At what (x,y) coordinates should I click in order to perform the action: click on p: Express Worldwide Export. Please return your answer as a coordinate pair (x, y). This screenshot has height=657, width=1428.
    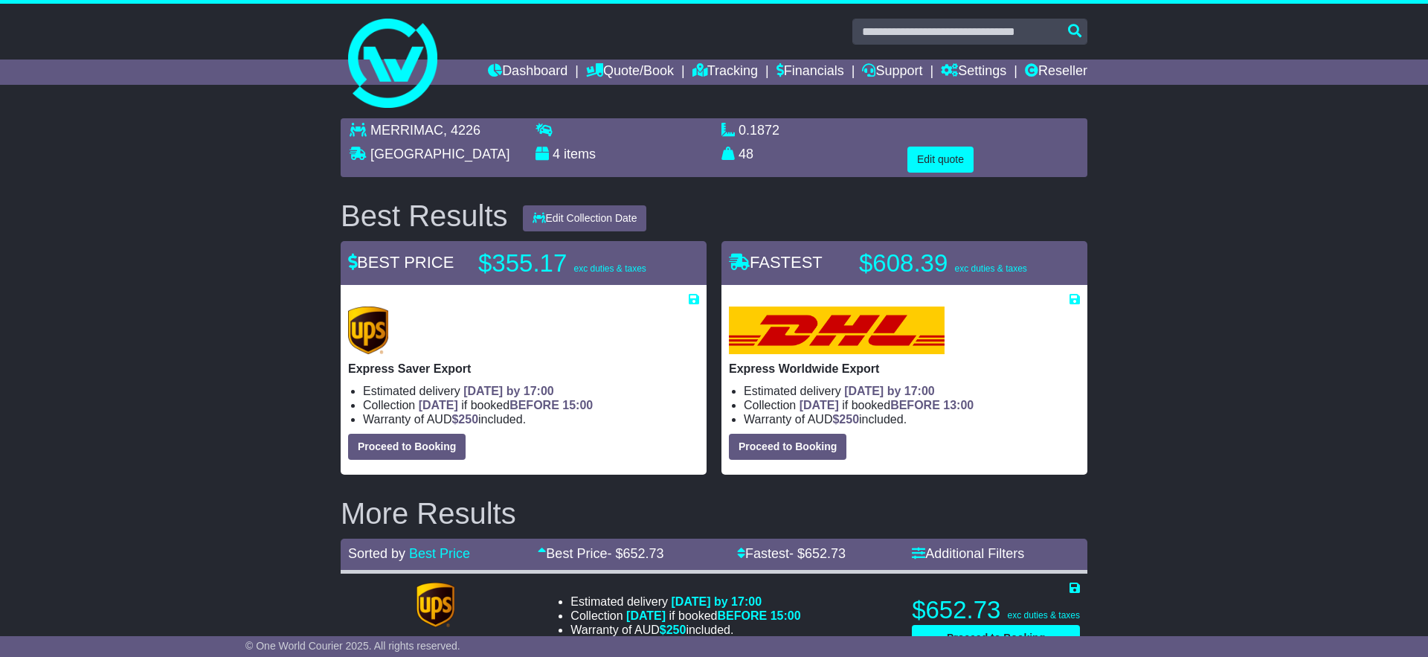
    Looking at the image, I should click on (904, 368).